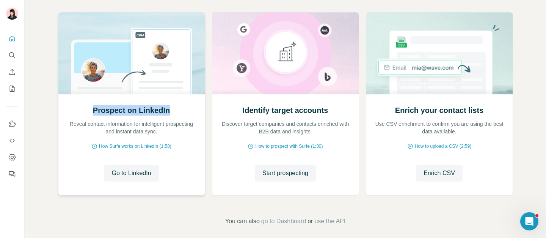 The height and width of the screenshot is (238, 546). What do you see at coordinates (440, 128) in the screenshot?
I see `p: Use CSV enrichment to confirm you are using the best data available.` at bounding box center [440, 128].